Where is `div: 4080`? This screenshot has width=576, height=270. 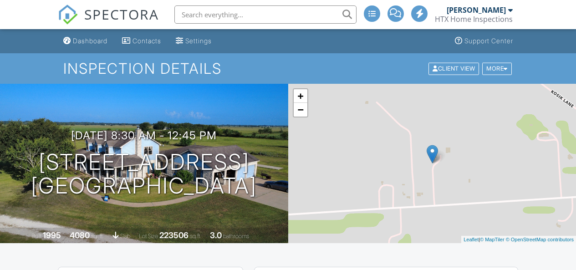 div: 4080 is located at coordinates (80, 235).